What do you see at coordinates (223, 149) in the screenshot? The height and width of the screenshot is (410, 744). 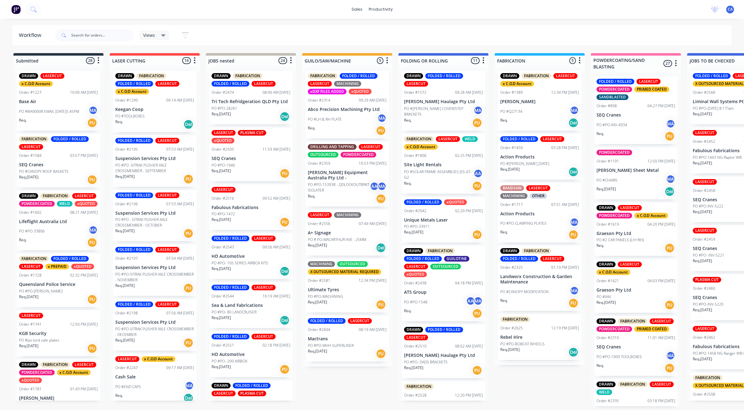 I see `div: Order #2505` at bounding box center [223, 149].